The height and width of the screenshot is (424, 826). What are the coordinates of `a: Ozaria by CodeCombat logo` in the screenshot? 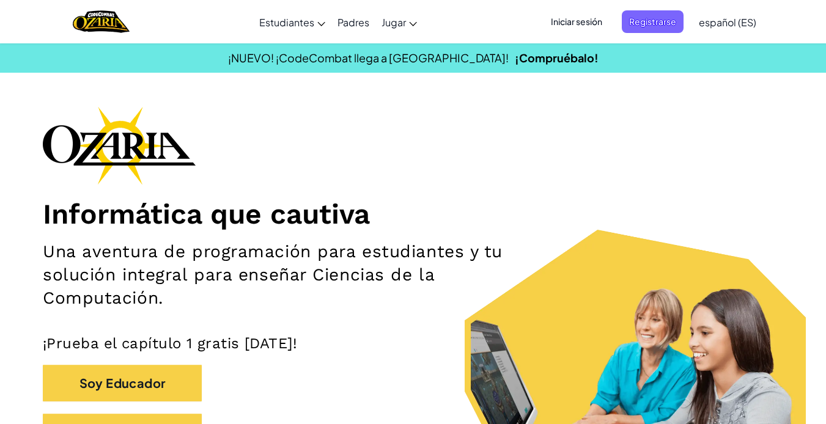 It's located at (101, 21).